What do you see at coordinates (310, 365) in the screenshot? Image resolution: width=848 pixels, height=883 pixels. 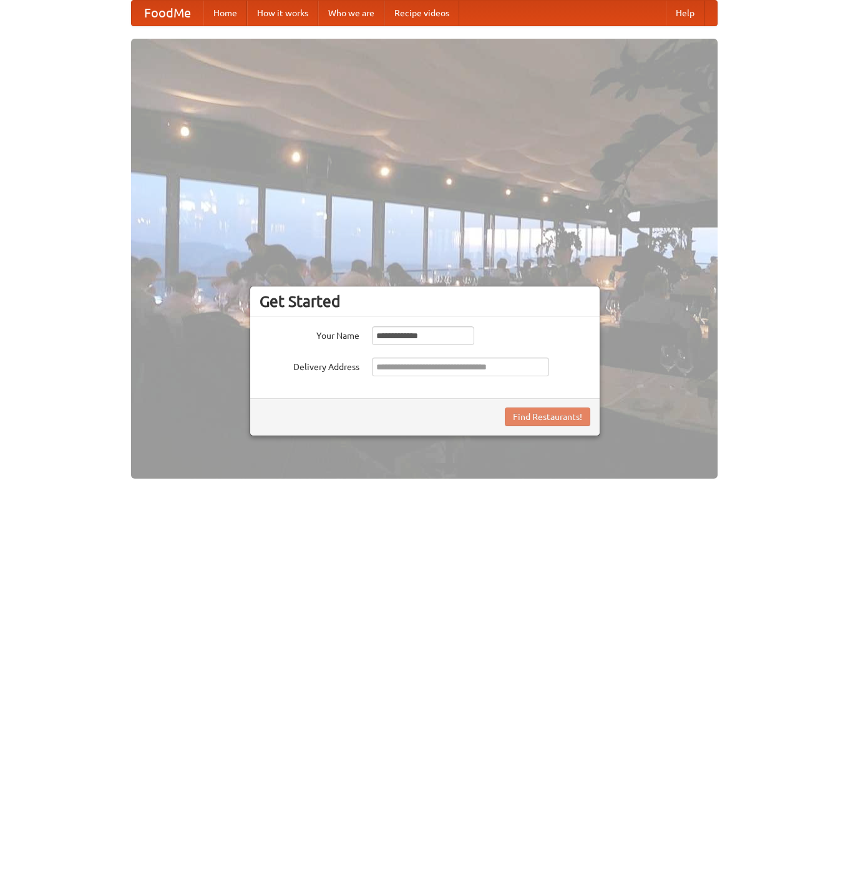 I see `label: Delivery Address` at bounding box center [310, 365].